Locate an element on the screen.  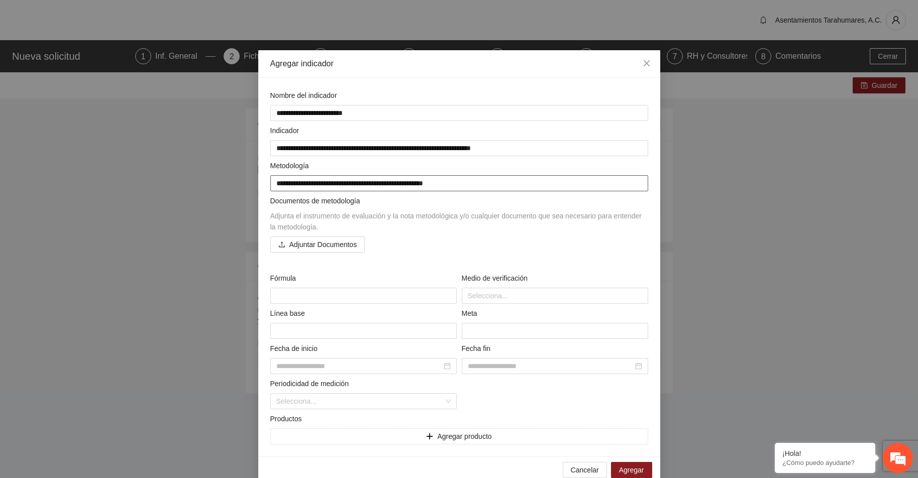
span: Cancelar is located at coordinates (585, 470).